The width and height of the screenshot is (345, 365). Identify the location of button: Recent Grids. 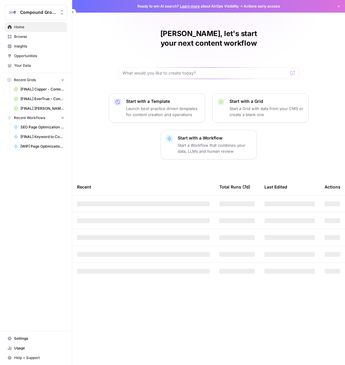
(36, 80).